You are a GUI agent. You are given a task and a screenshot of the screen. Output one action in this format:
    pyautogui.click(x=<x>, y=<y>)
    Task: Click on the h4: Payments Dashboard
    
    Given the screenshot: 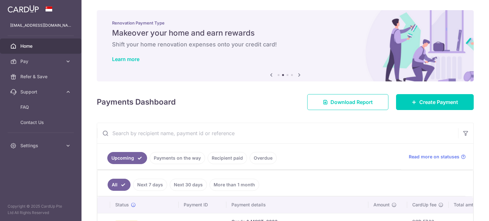 What is the action you would take?
    pyautogui.click(x=136, y=102)
    